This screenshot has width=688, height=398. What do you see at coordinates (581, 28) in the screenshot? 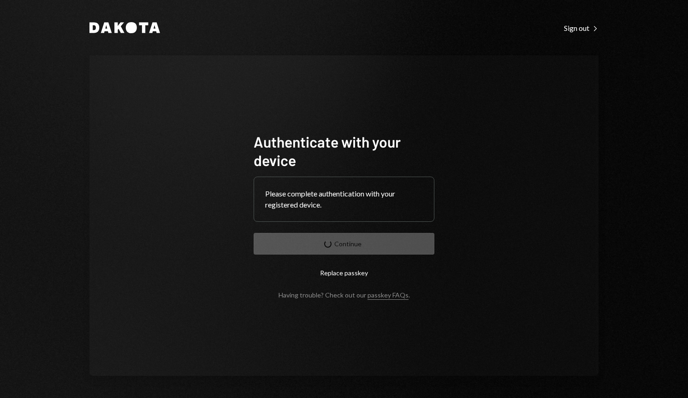
I see `a: Sign out` at bounding box center [581, 28].